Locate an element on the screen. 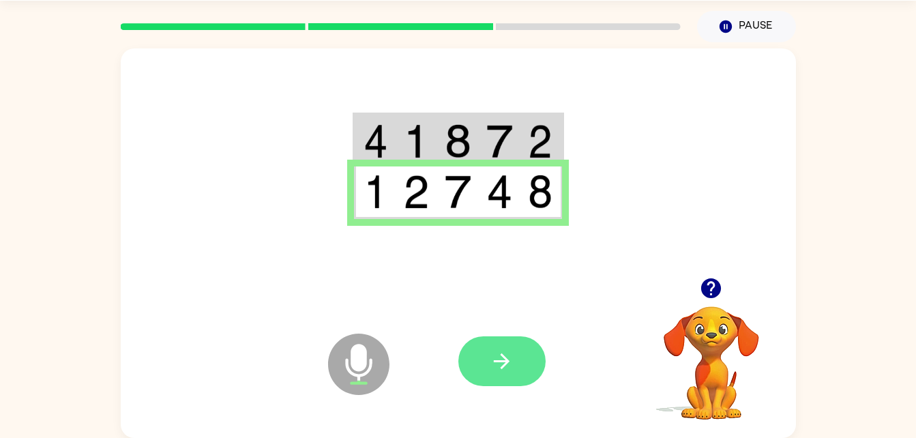 The height and width of the screenshot is (438, 916). button: Pause is located at coordinates (747, 27).